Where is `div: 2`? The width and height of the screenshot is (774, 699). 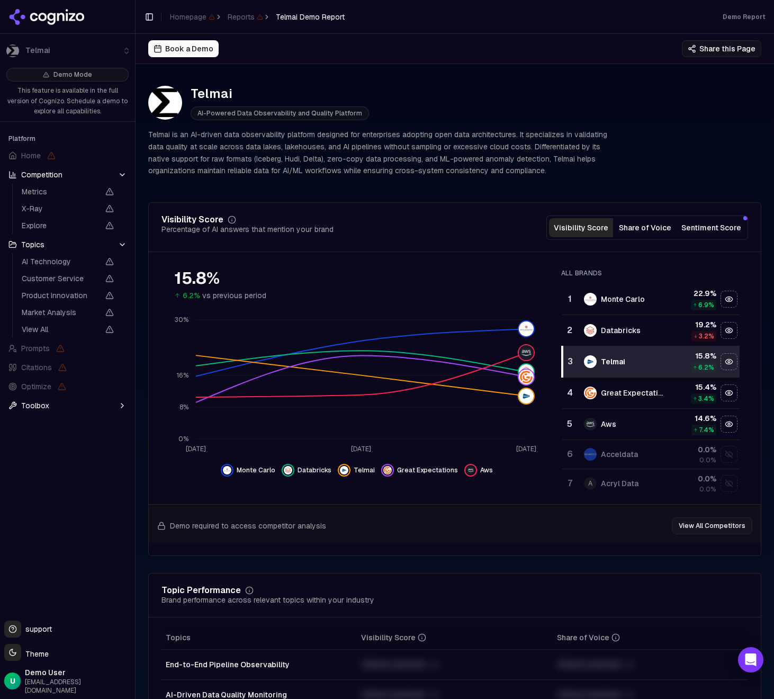 div: 2 is located at coordinates (570, 330).